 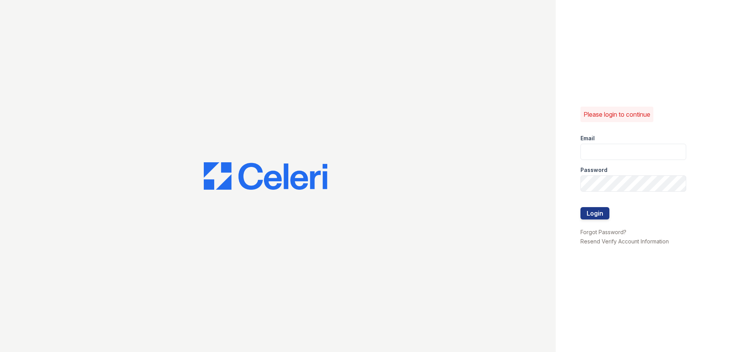 What do you see at coordinates (594, 170) in the screenshot?
I see `label: Password` at bounding box center [594, 170].